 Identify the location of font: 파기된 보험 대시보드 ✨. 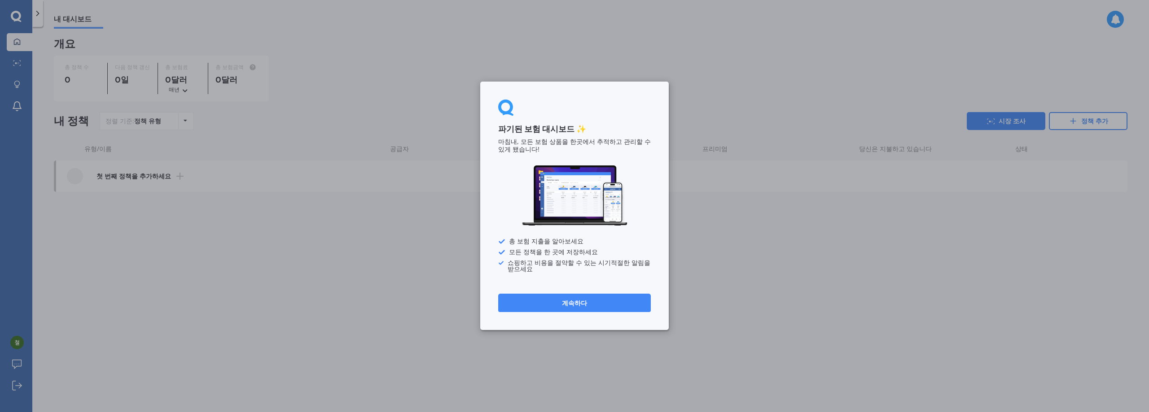
(542, 130).